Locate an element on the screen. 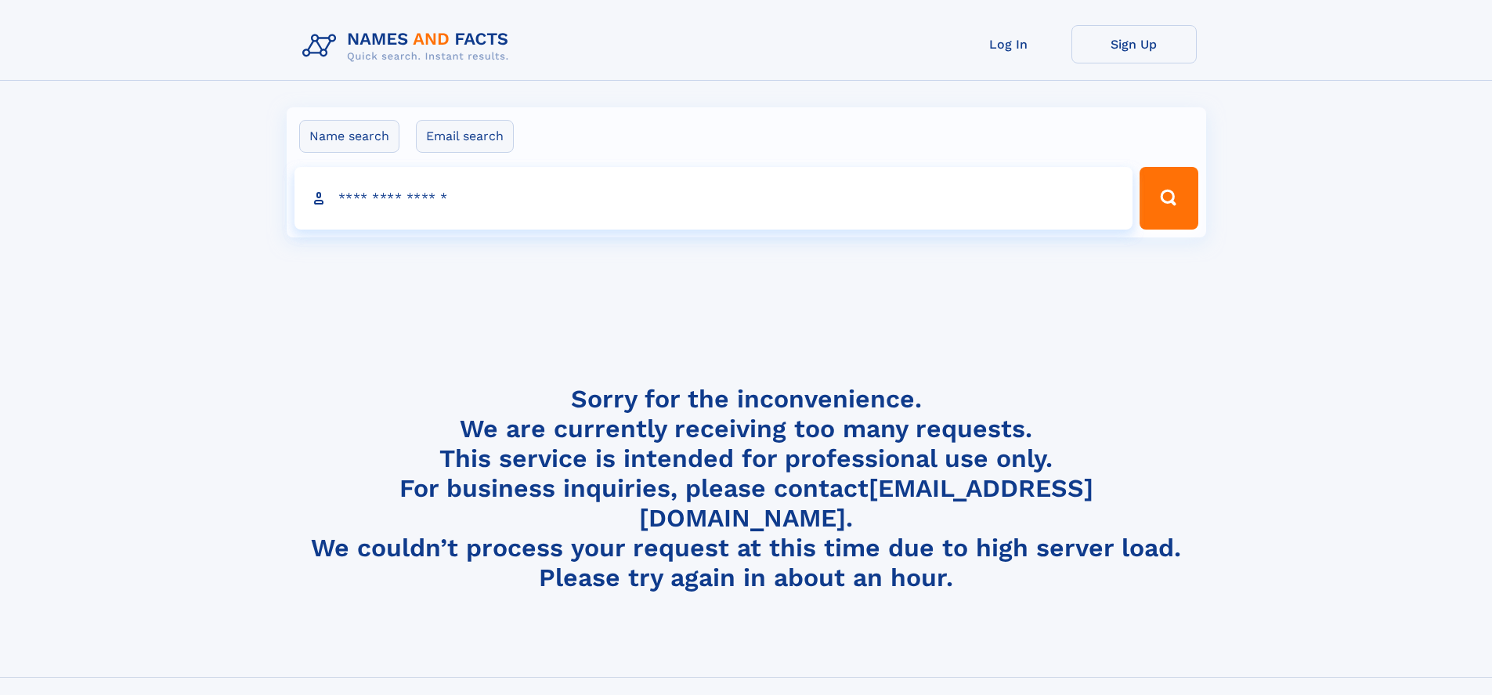  h4: Sorry for the inconvenience. We are currently receiving too many requests. This service is intend... is located at coordinates (746, 488).